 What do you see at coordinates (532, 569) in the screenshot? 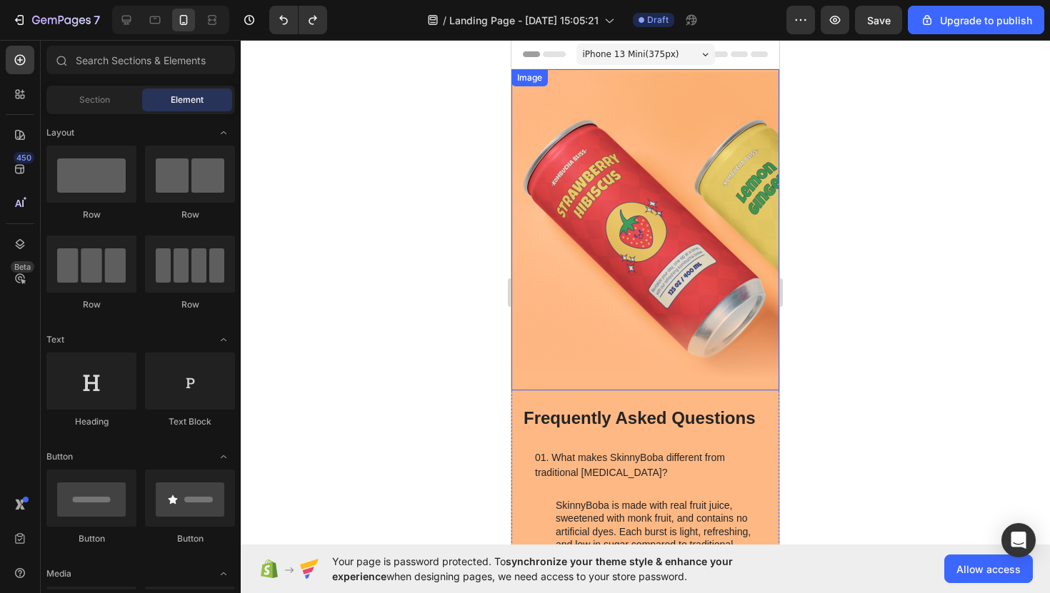
I see `span: synchronize your theme style & enhance your experience` at bounding box center [532, 569].